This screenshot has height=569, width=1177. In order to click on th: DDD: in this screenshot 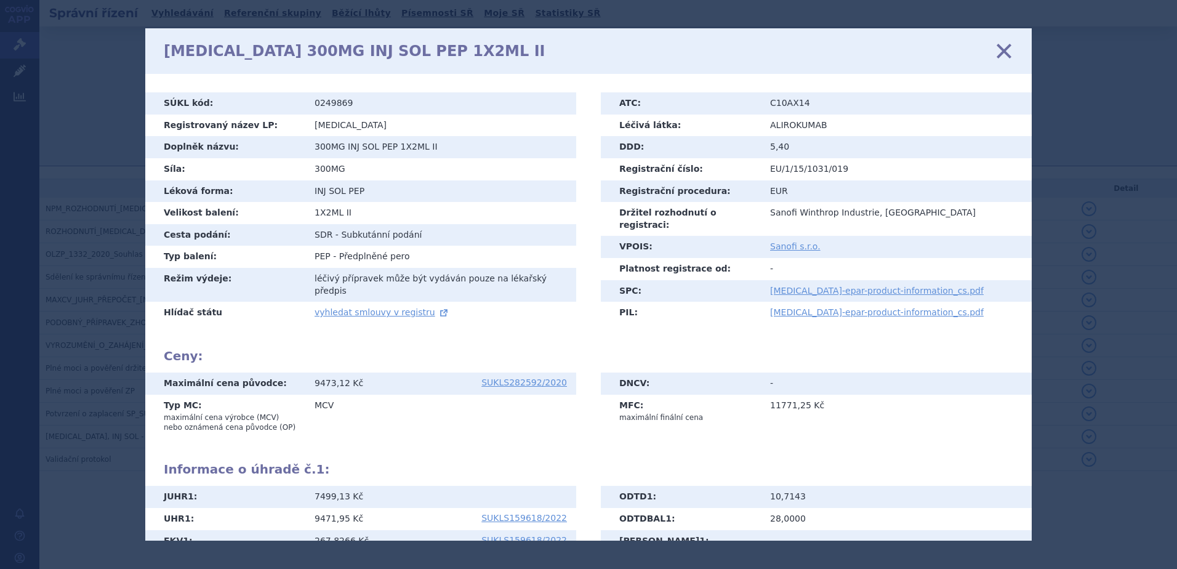, I will do `click(681, 147)`.